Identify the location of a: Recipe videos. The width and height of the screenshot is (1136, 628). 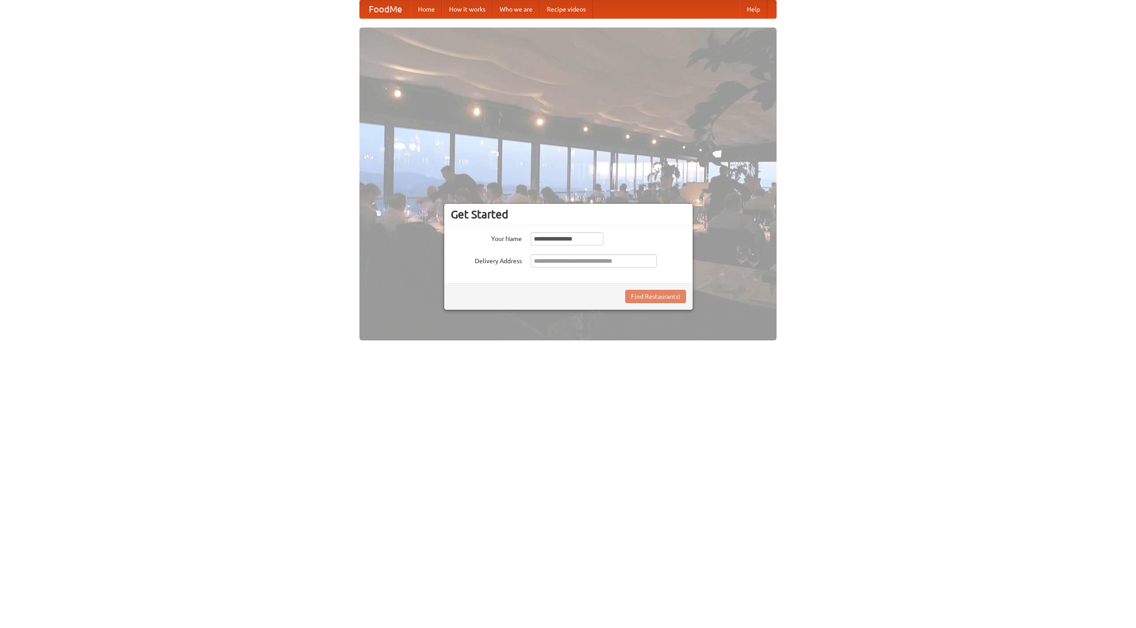
(566, 9).